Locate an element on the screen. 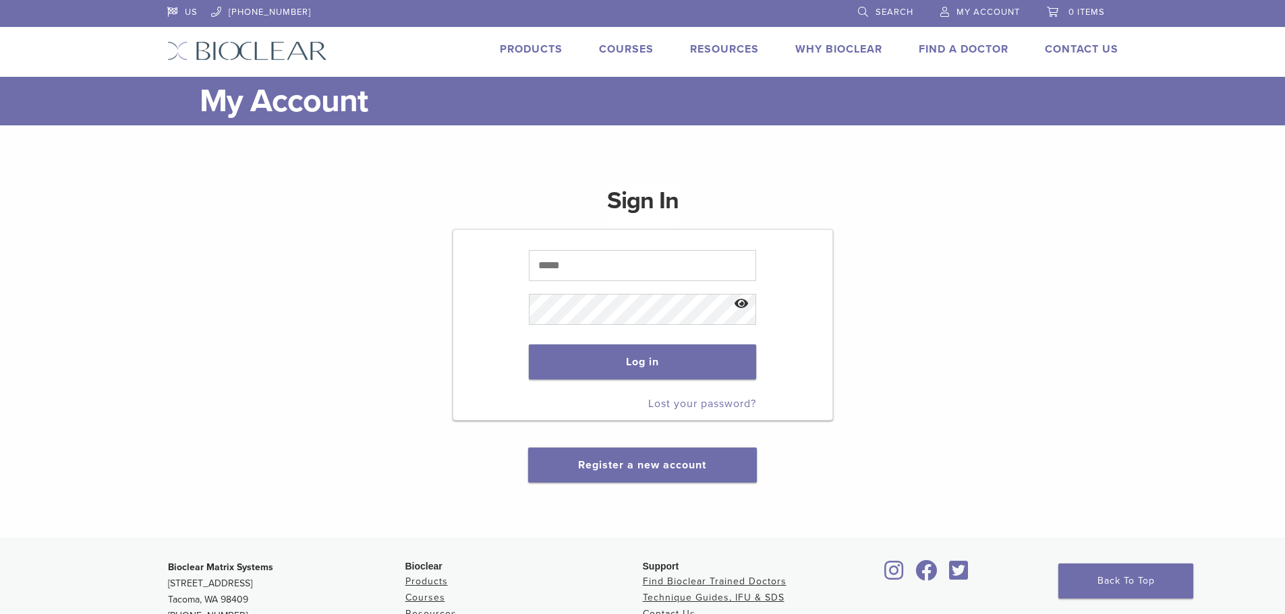  span: My Account is located at coordinates (988, 12).